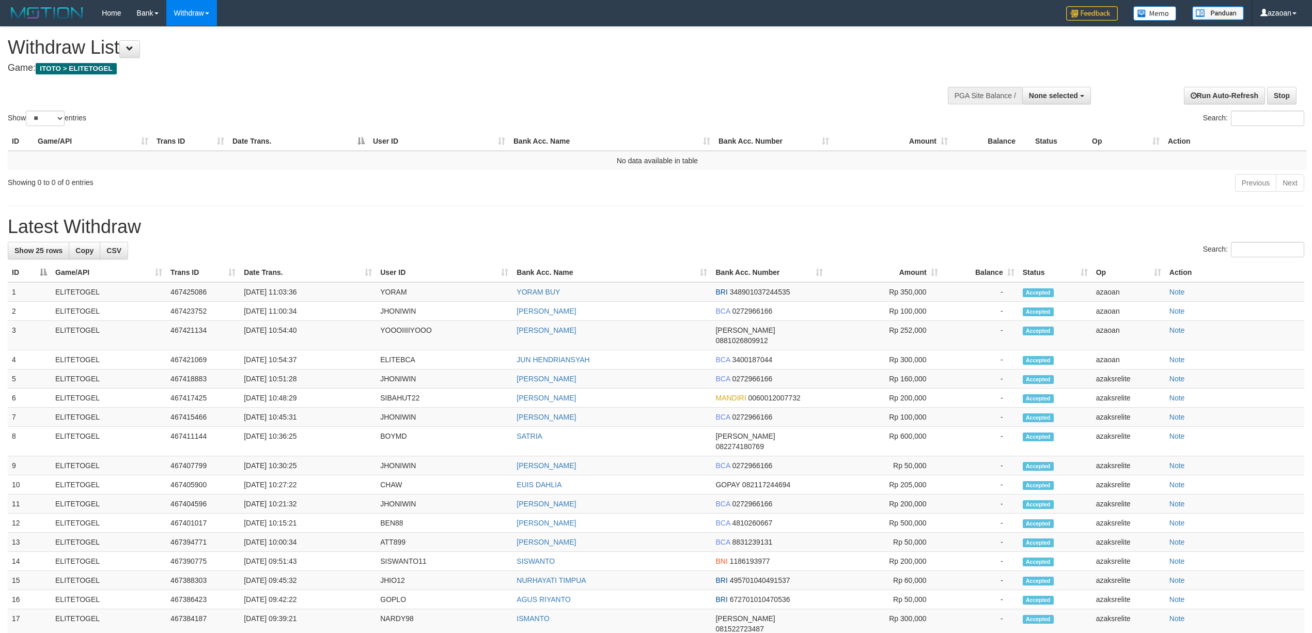 The width and height of the screenshot is (1312, 633). What do you see at coordinates (444, 360) in the screenshot?
I see `td: ELITEBCA` at bounding box center [444, 360].